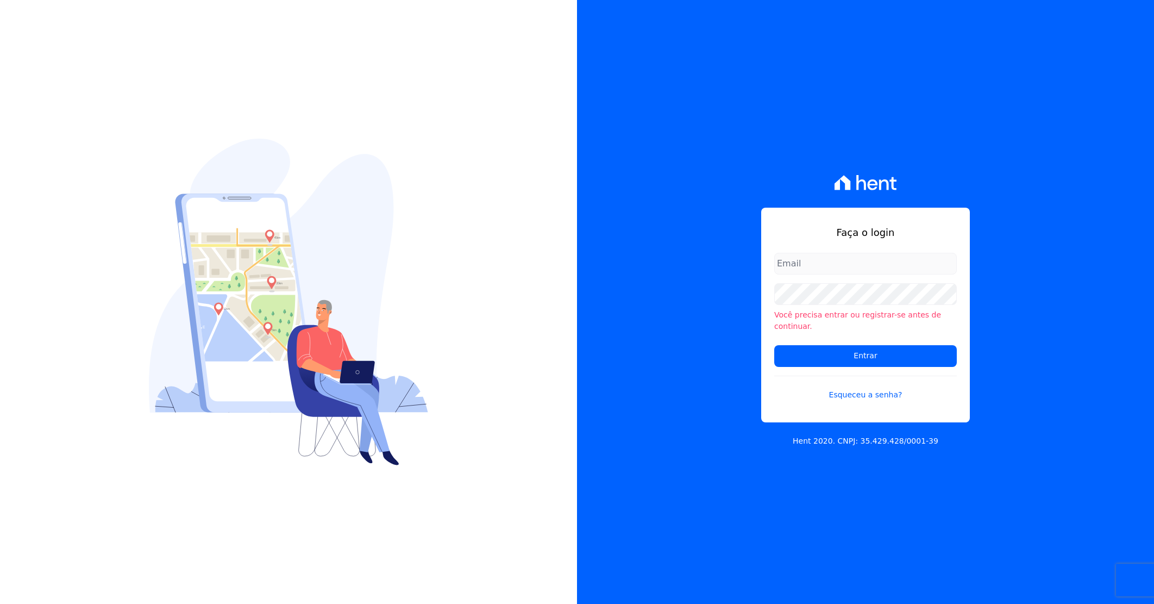 This screenshot has height=604, width=1154. What do you see at coordinates (865, 264) in the screenshot?
I see `input: Email` at bounding box center [865, 264].